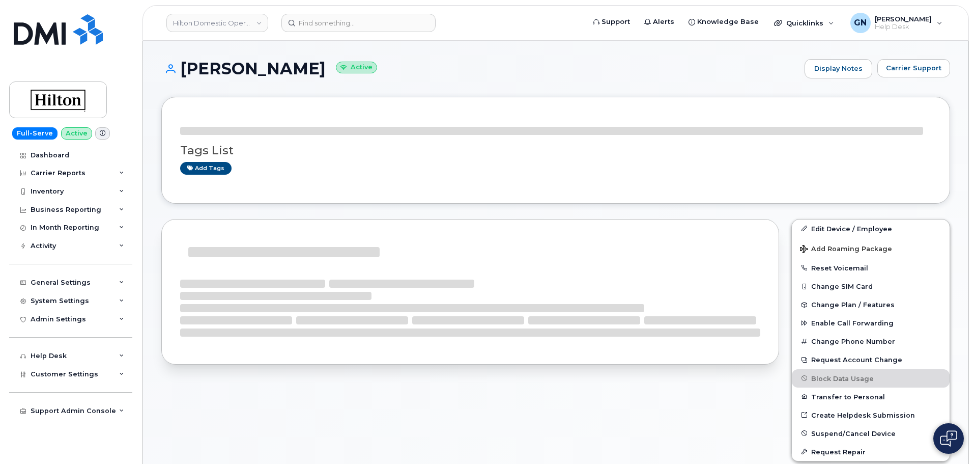  I want to click on span: Suspend/Cancel Device, so click(853, 433).